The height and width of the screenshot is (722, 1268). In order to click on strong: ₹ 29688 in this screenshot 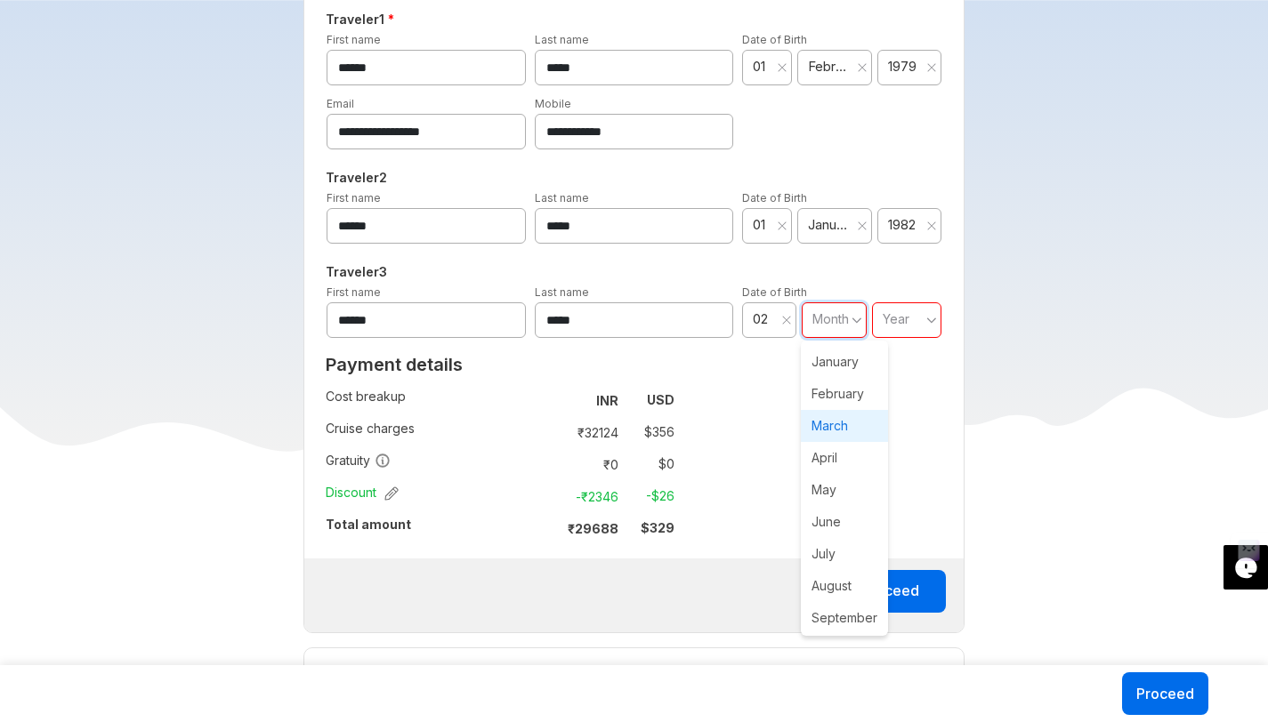, I will do `click(593, 528)`.